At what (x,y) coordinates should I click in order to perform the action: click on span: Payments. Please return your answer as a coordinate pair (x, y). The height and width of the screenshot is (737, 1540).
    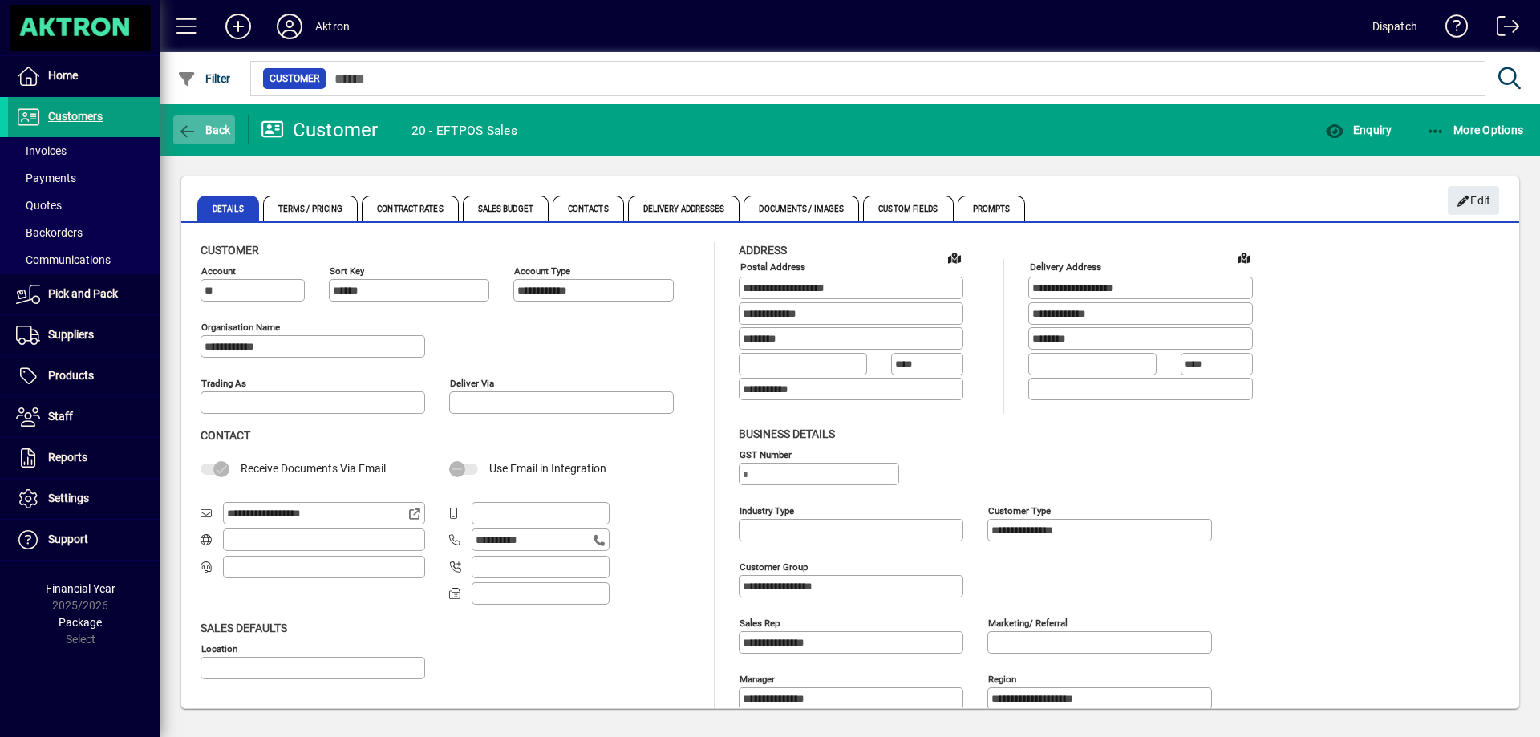
    Looking at the image, I should click on (46, 178).